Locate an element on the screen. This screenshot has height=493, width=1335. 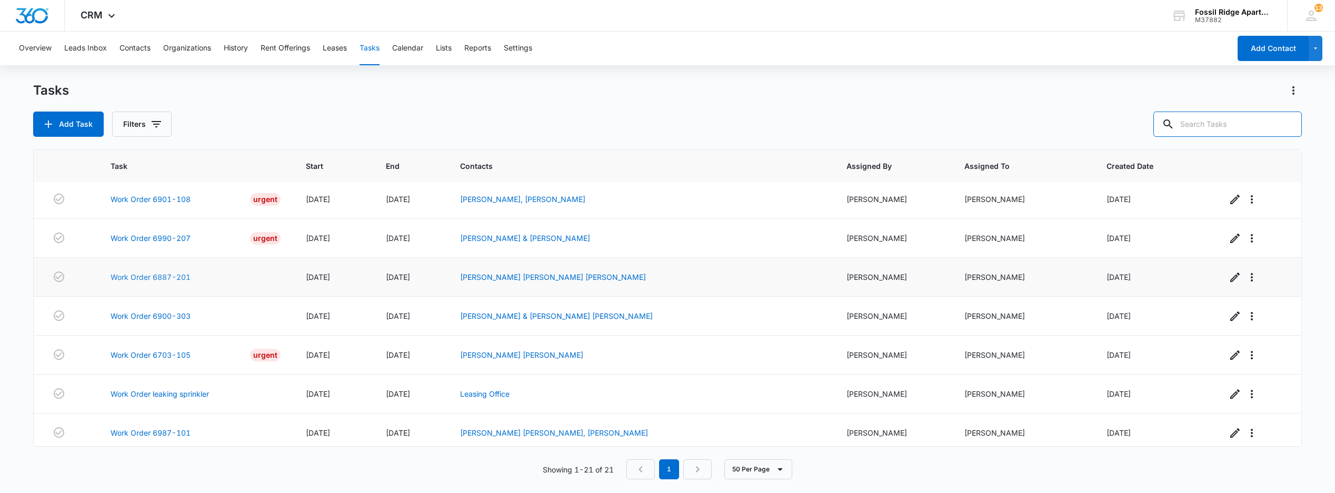
p: Showing 1-21 of 21 is located at coordinates (578, 469).